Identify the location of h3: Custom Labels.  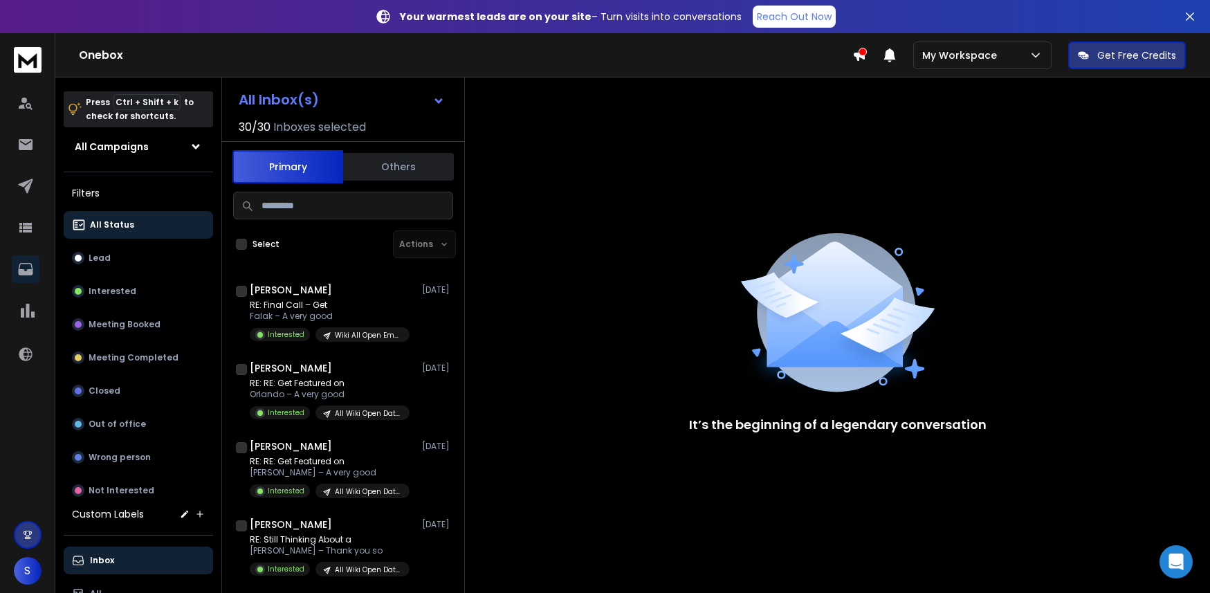
(108, 514).